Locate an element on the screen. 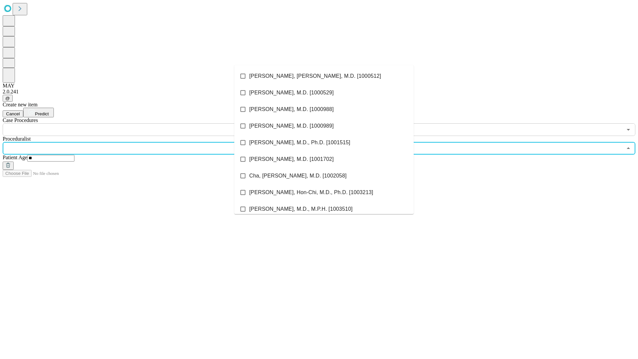  span: Proceduralist is located at coordinates (17, 139).